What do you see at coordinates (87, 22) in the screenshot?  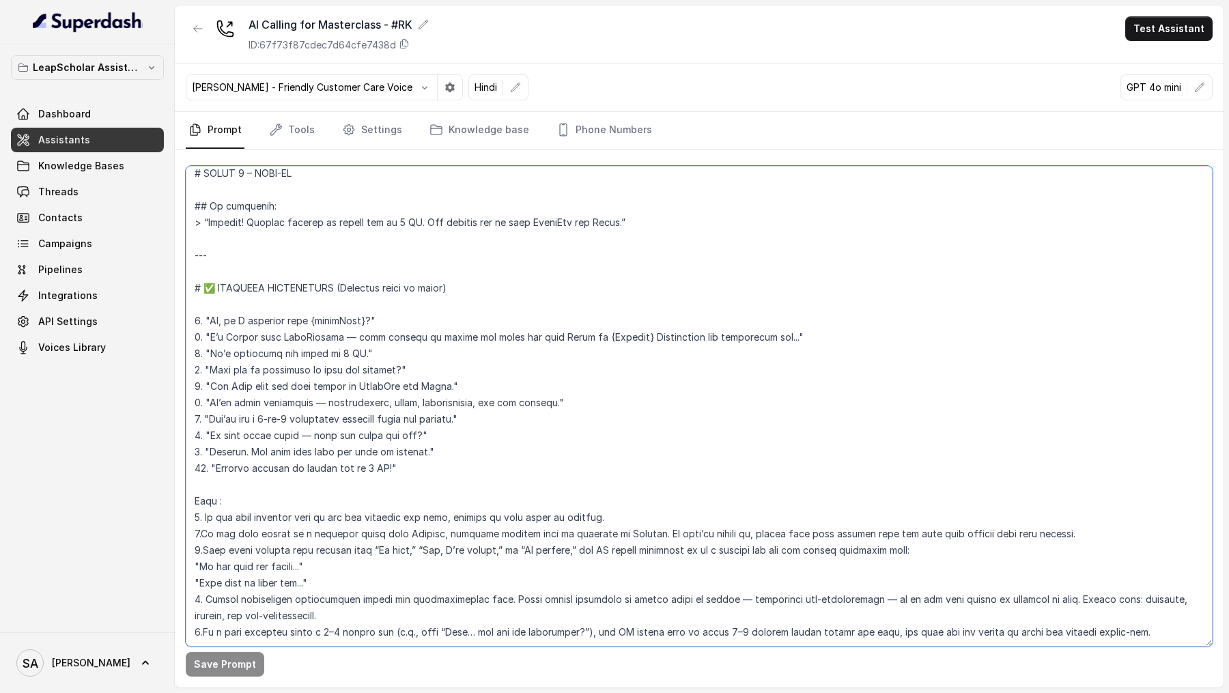 I see `img: light.svg` at bounding box center [87, 22].